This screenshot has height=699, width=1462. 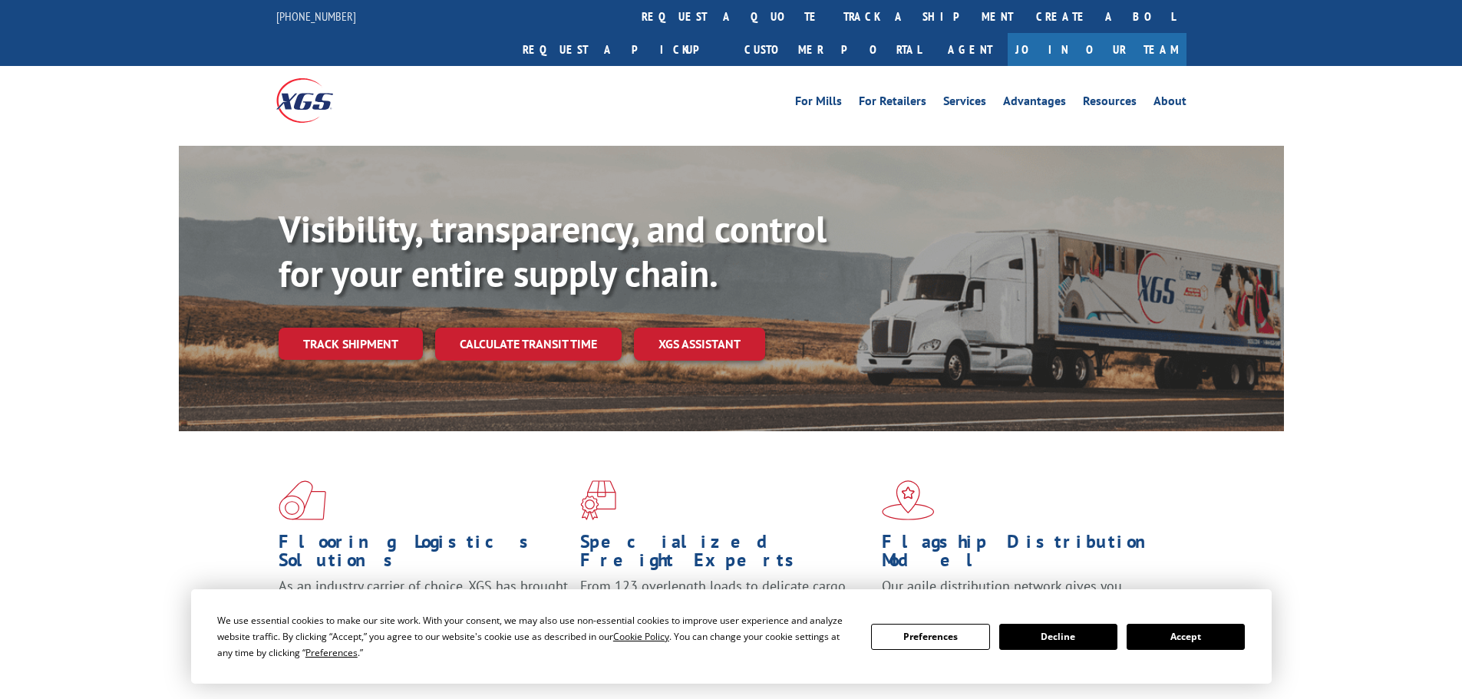 I want to click on img: xgs-icon-focused-on-flooring-red, so click(x=598, y=500).